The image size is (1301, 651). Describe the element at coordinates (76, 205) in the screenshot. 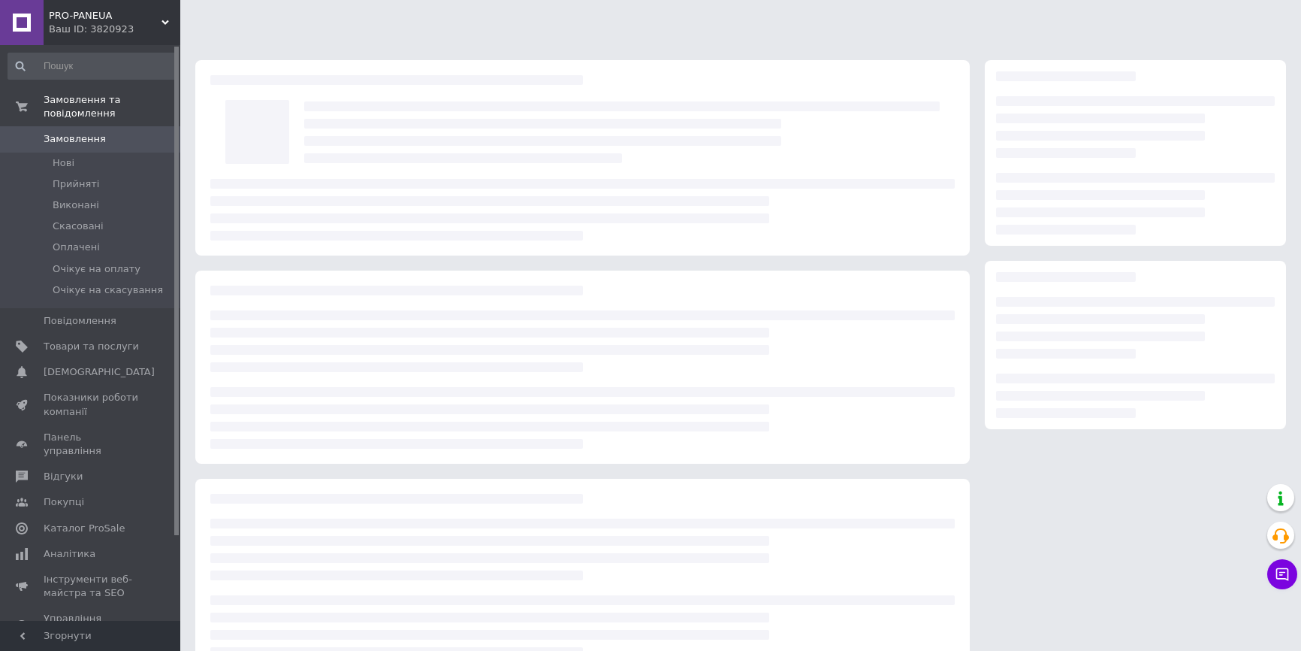

I see `span: Виконані` at that location.